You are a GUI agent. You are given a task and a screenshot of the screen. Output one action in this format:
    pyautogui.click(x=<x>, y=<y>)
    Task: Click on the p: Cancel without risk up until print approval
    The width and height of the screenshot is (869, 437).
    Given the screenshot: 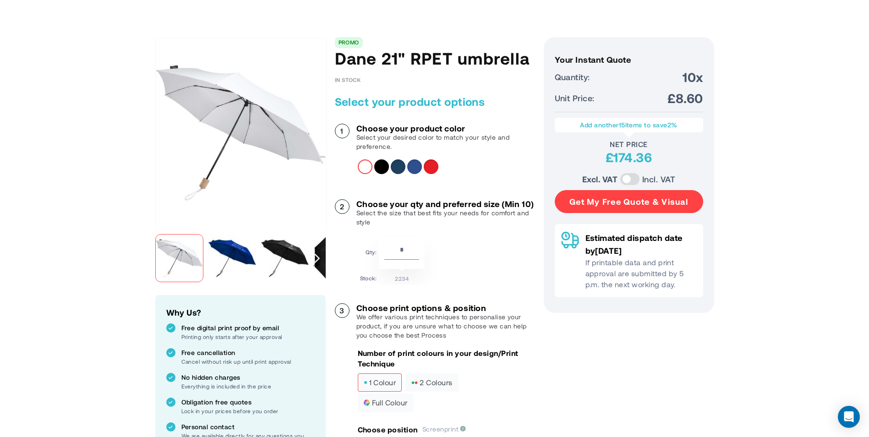 What is the action you would take?
    pyautogui.click(x=248, y=361)
    